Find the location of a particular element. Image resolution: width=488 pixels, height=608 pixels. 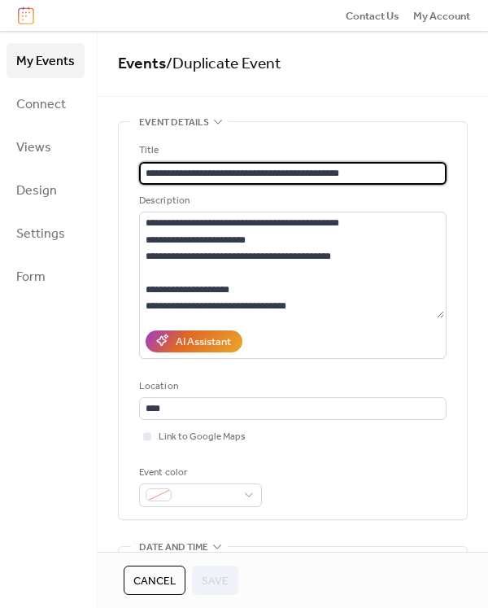

span: Connect is located at coordinates (41, 104).